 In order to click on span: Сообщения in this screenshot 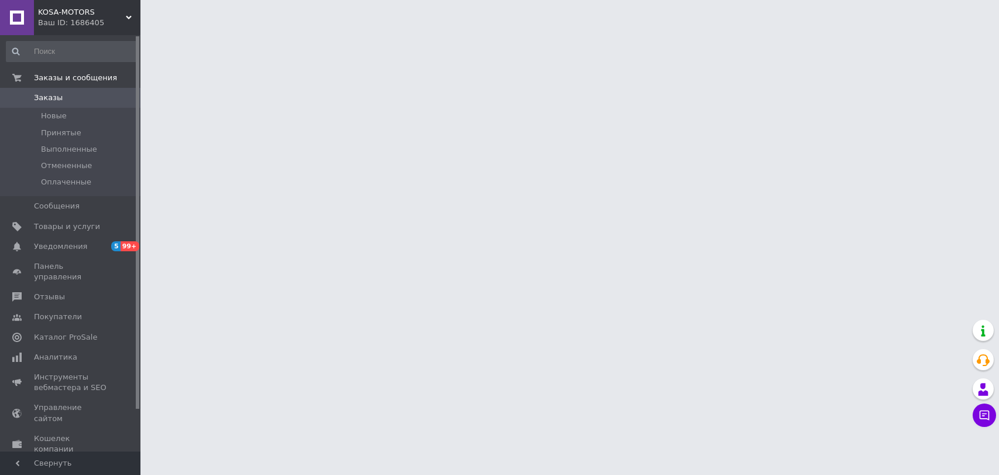, I will do `click(57, 206)`.